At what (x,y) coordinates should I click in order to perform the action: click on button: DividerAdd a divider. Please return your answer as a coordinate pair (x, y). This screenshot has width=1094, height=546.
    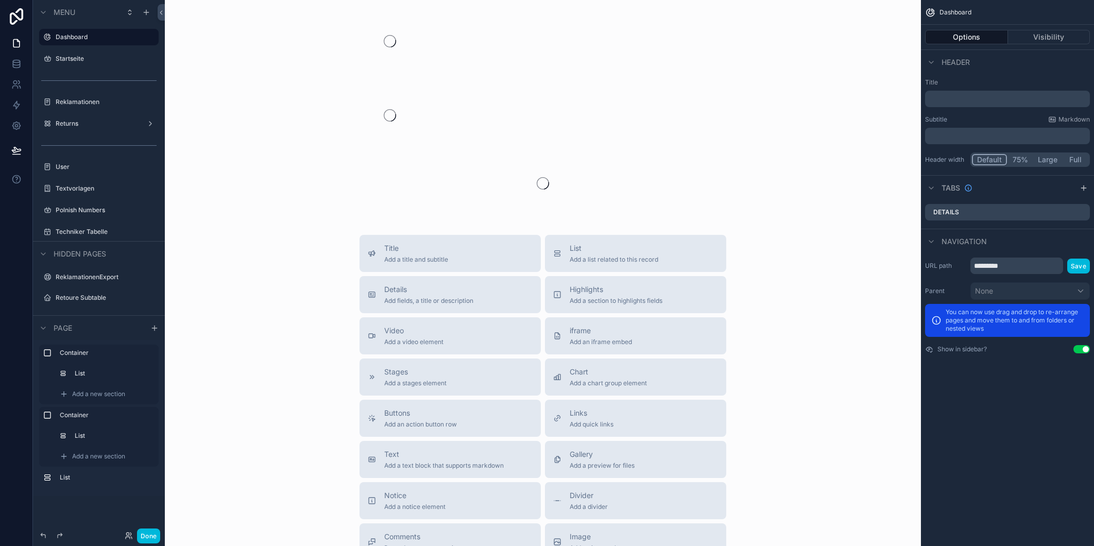
    Looking at the image, I should click on (635, 500).